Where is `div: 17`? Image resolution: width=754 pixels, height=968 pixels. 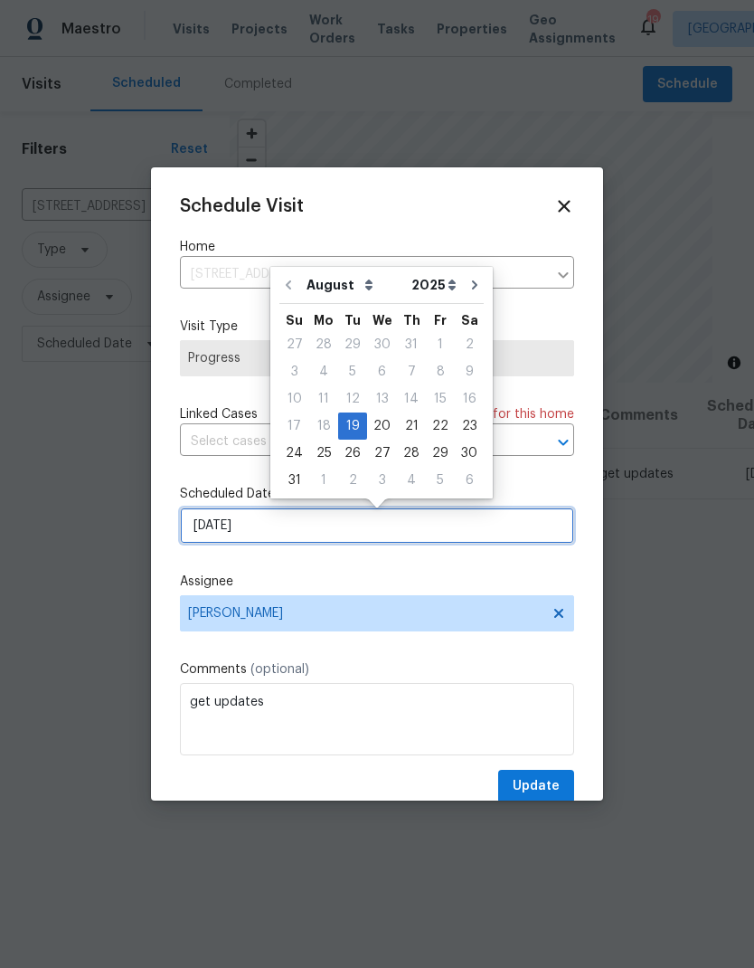
div: 17 is located at coordinates (294, 426).